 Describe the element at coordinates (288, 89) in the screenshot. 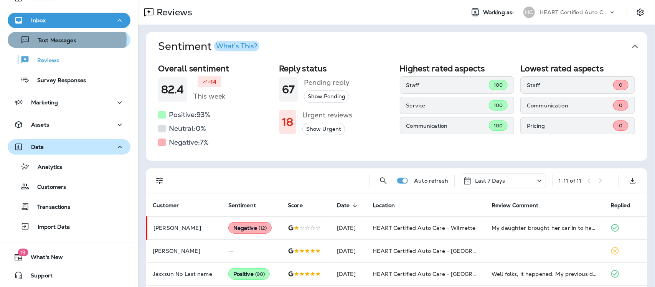

I see `h1: 67` at that location.